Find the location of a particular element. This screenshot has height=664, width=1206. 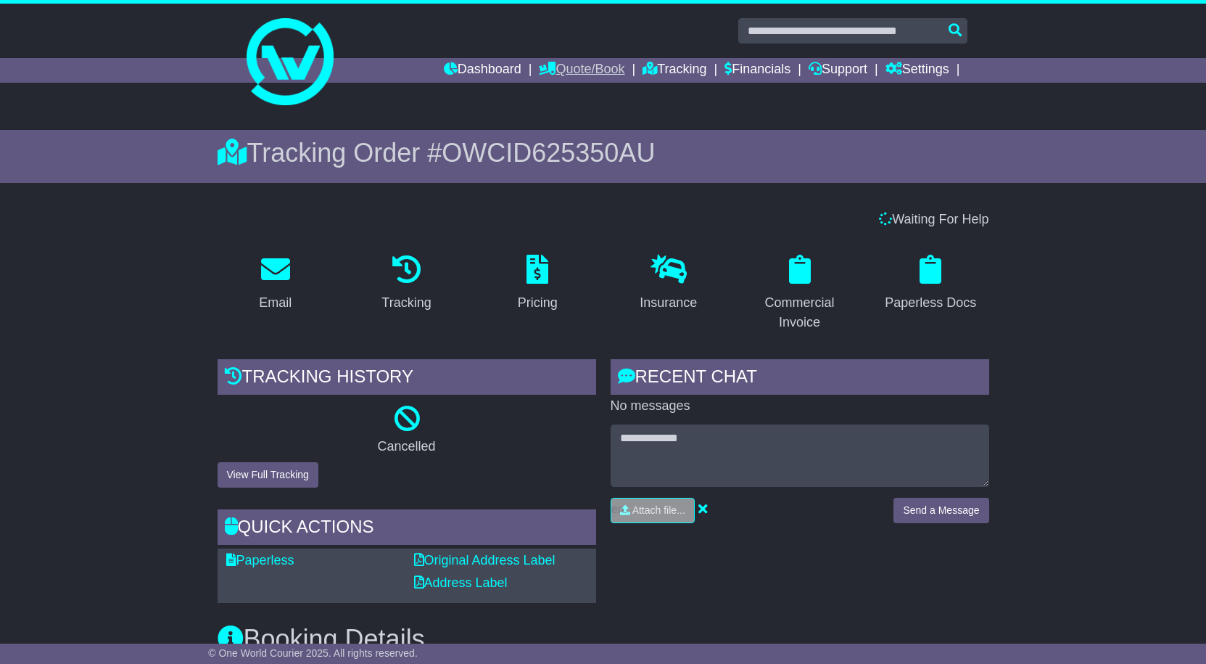

a: Address Label is located at coordinates (461, 583).